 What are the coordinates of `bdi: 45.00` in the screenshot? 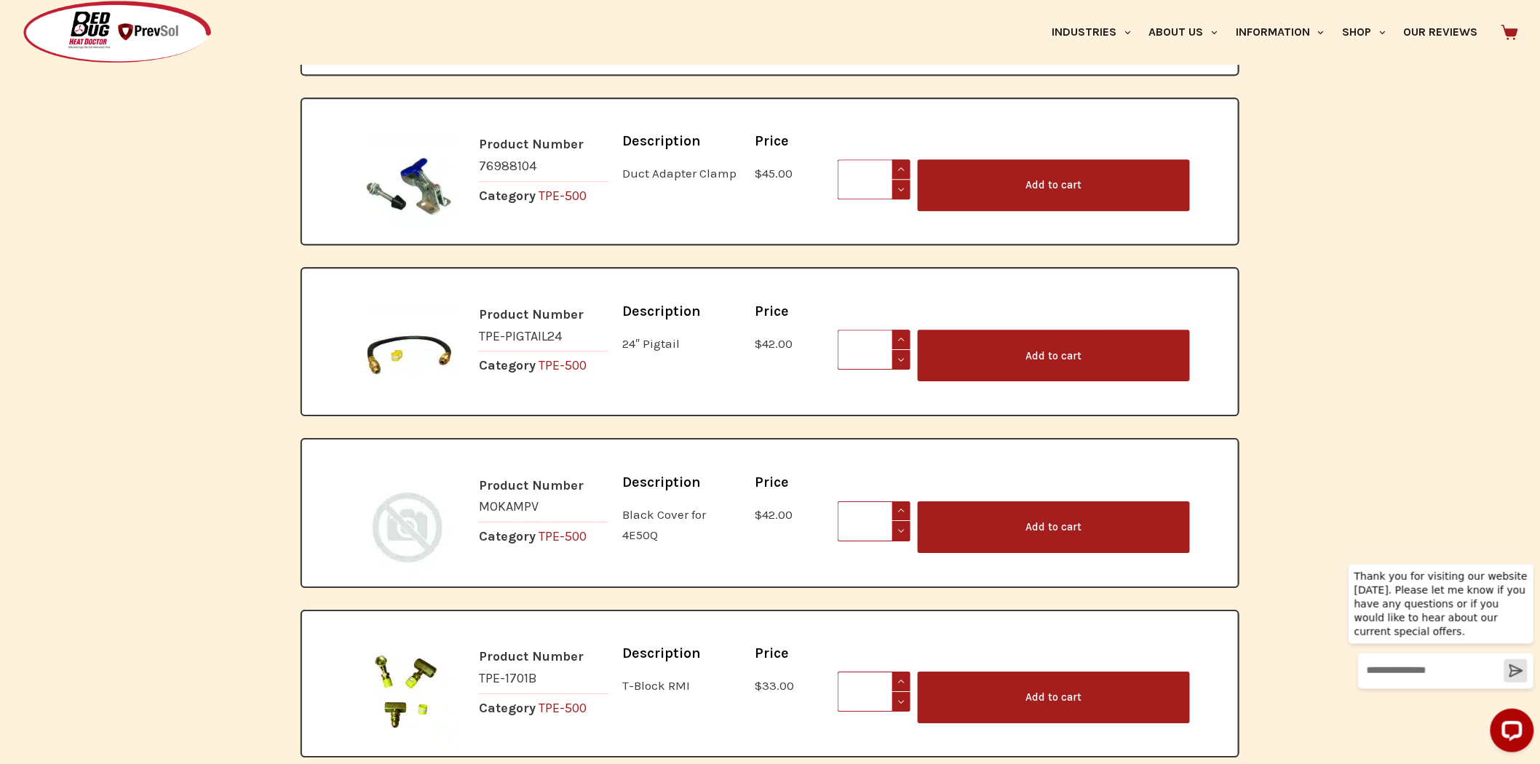 It's located at (774, 173).